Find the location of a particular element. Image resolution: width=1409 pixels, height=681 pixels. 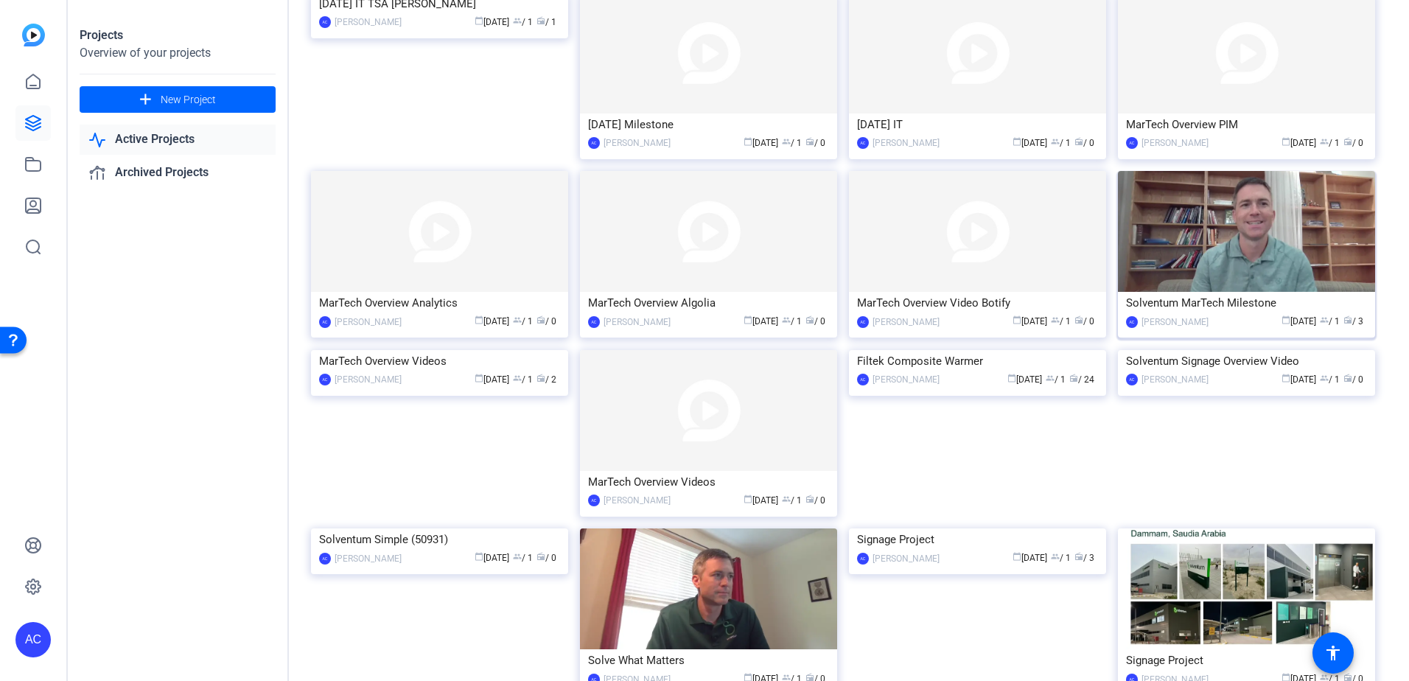

div: Signage Project is located at coordinates (977, 539).